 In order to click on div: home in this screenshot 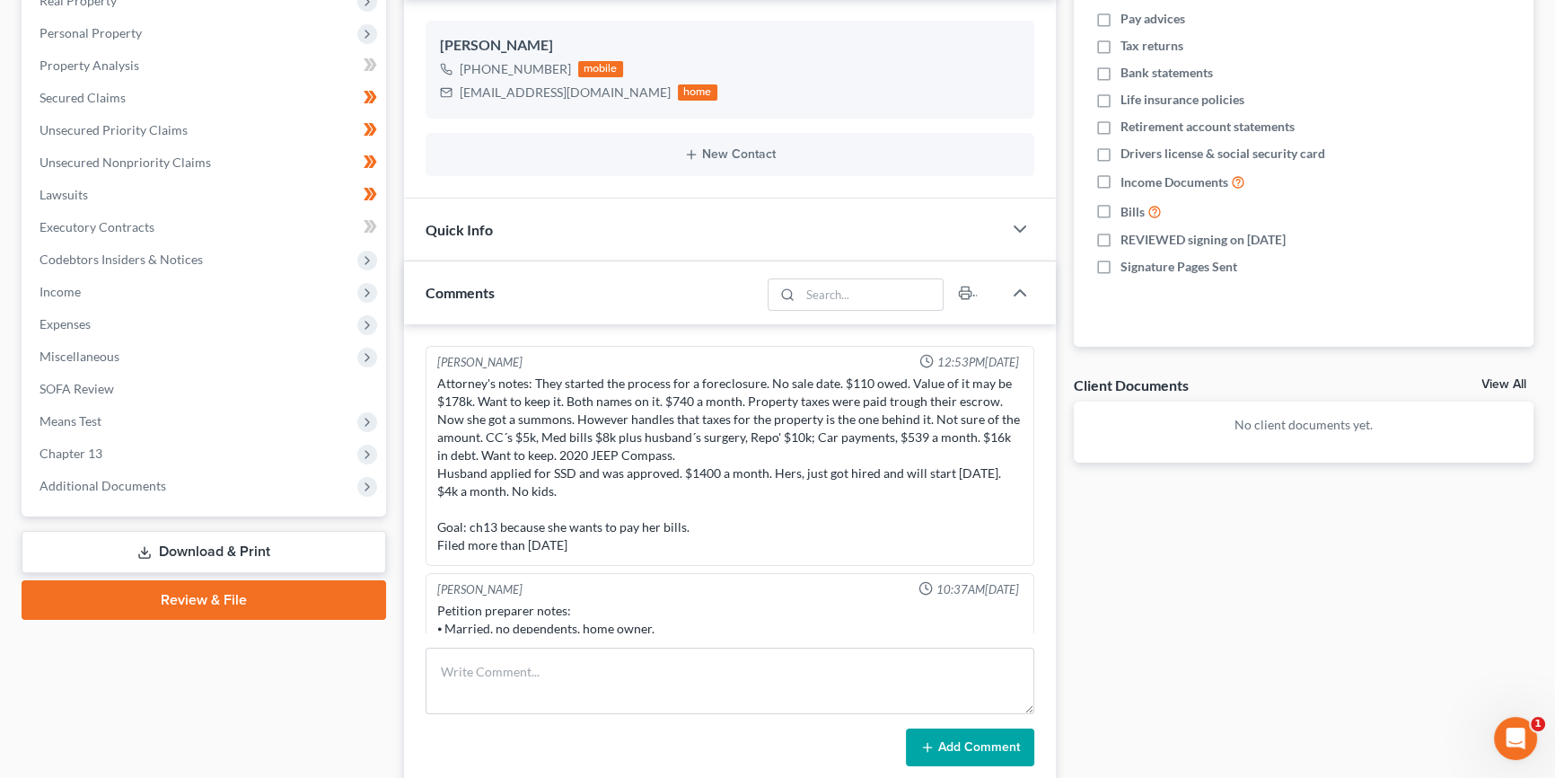, I will do `click(698, 92)`.